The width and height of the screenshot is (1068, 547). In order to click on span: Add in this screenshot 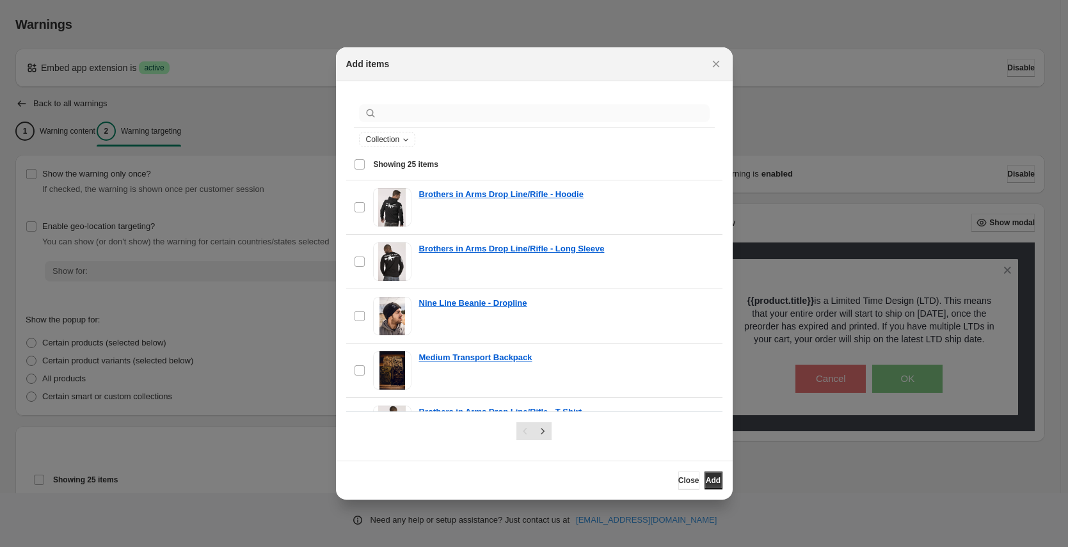, I will do `click(713, 481)`.